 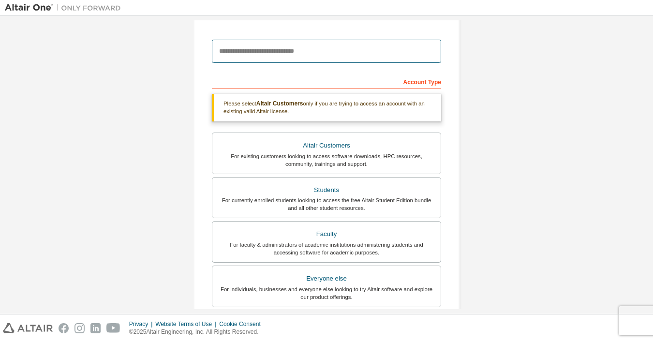 I want to click on div: Privacy, so click(x=142, y=324).